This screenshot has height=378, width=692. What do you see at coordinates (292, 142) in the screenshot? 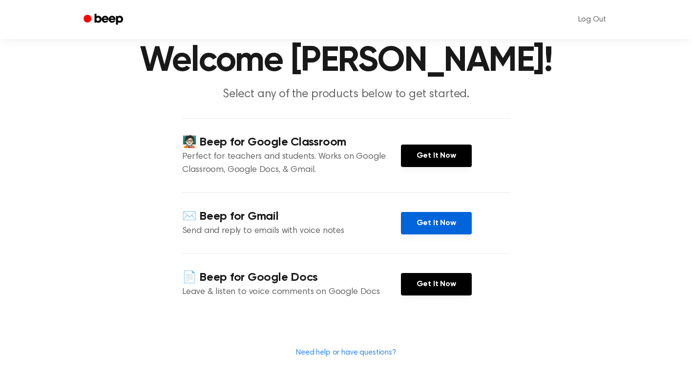
I see `h4: 🧑🏻‍🏫 Beep for Google Classroom` at bounding box center [292, 142].